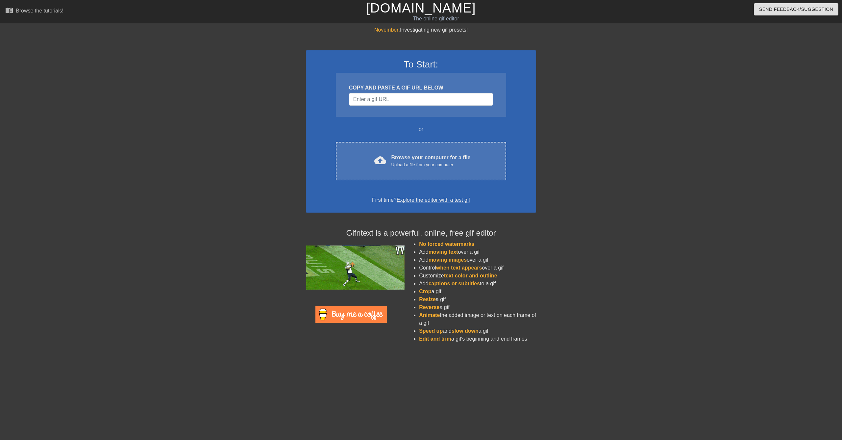 This screenshot has height=440, width=842. What do you see at coordinates (429, 307) in the screenshot?
I see `span: Reverse` at bounding box center [429, 307].